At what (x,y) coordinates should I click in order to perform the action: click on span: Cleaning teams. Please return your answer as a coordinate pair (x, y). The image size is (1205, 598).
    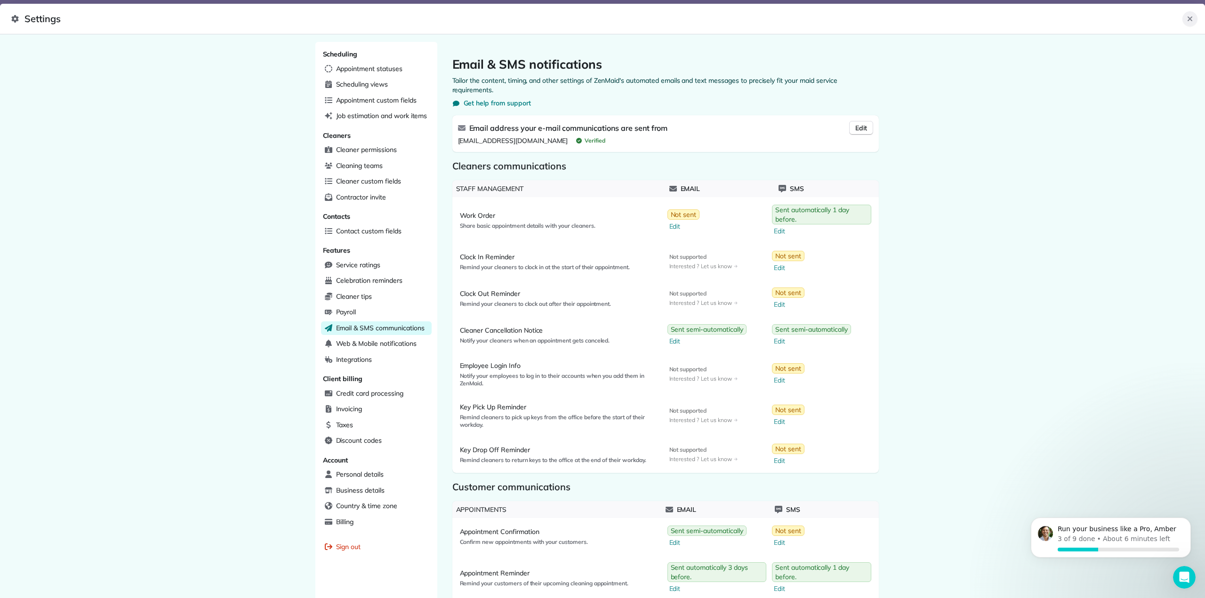
    Looking at the image, I should click on (359, 166).